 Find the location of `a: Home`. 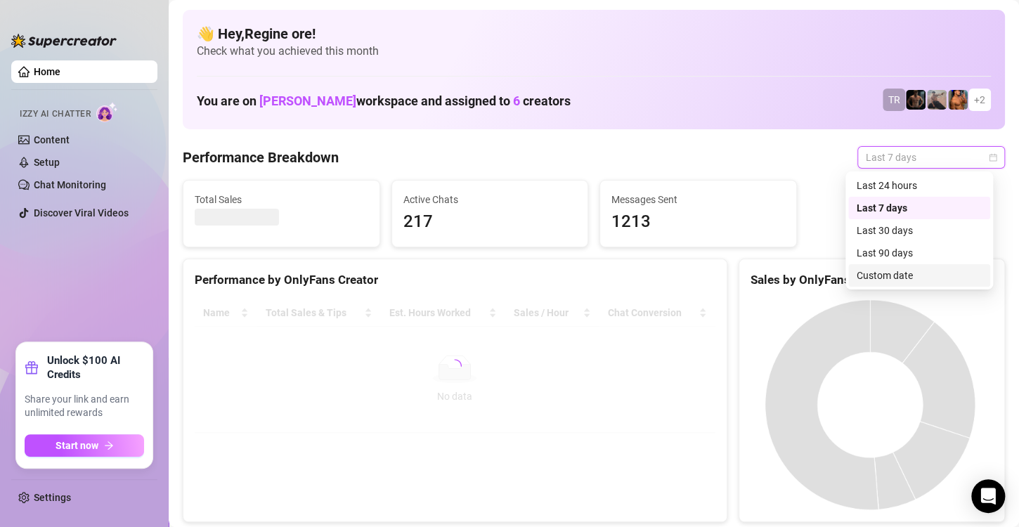

a: Home is located at coordinates (47, 72).